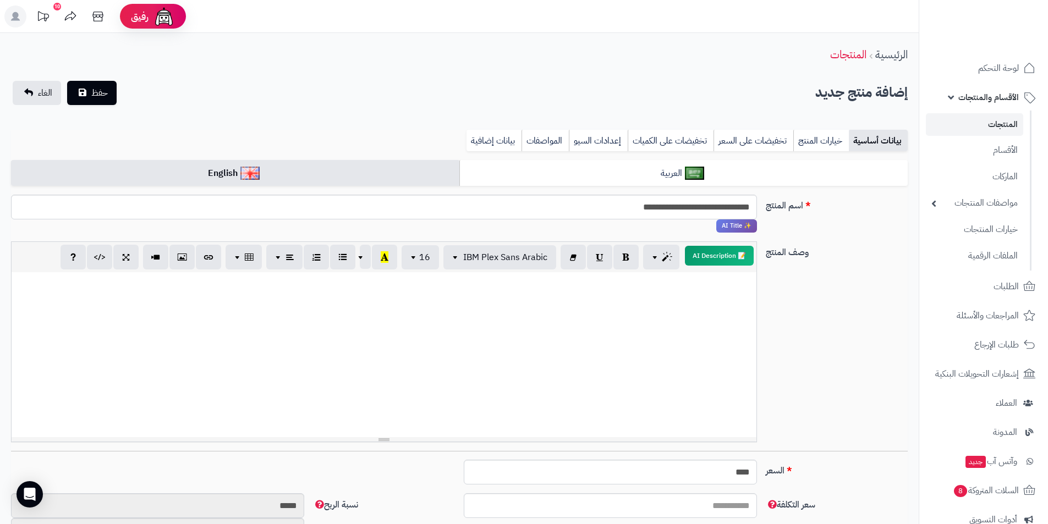  Describe the element at coordinates (977, 374) in the screenshot. I see `span: إشعارات التحويلات البنكية` at that location.